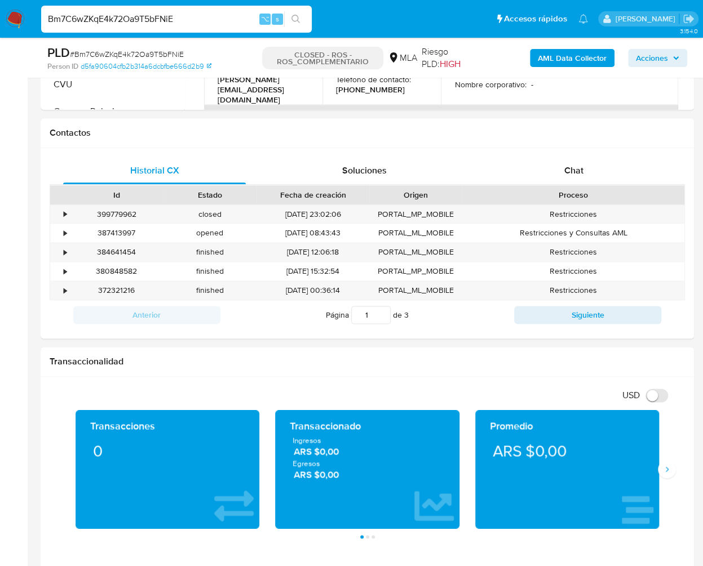  Describe the element at coordinates (688, 19) in the screenshot. I see `a: Salir` at that location.